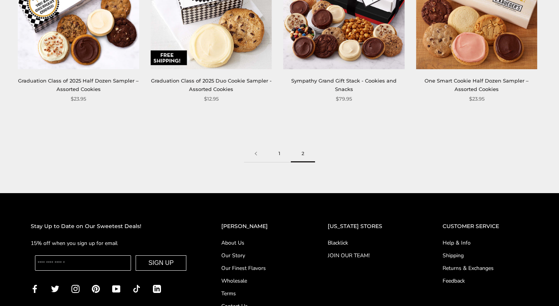 The image size is (559, 306). I want to click on a: 1, so click(279, 154).